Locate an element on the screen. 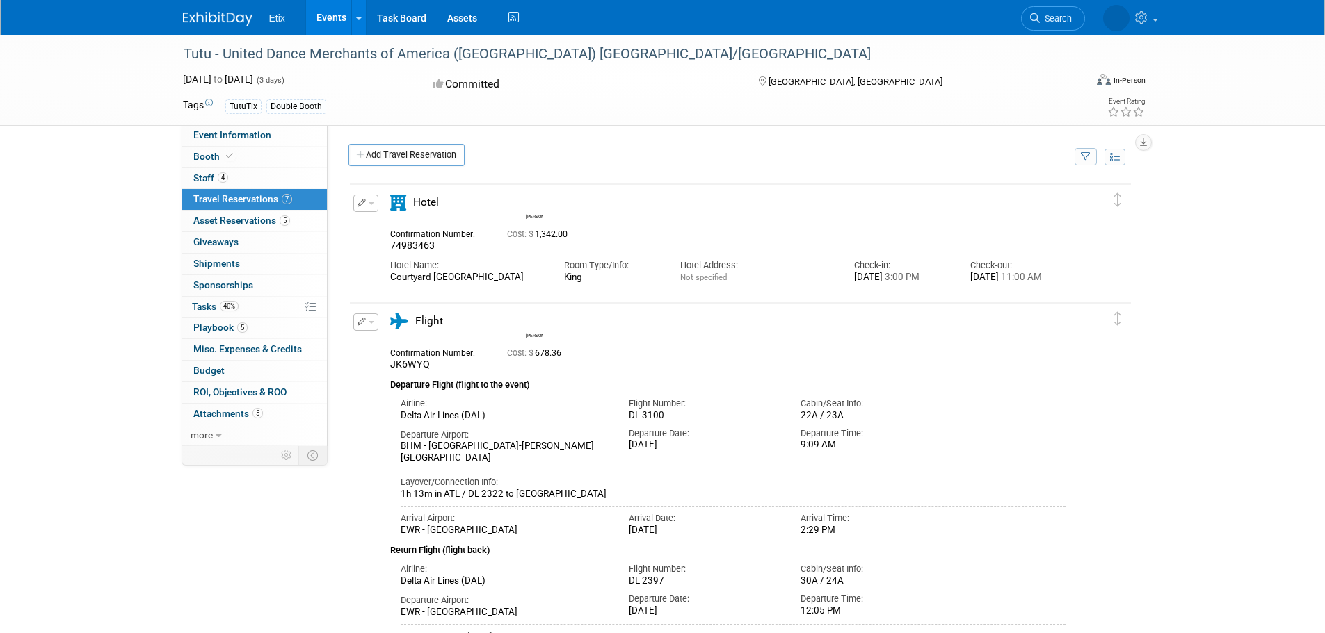  span: 3:00 PM is located at coordinates (900, 277).